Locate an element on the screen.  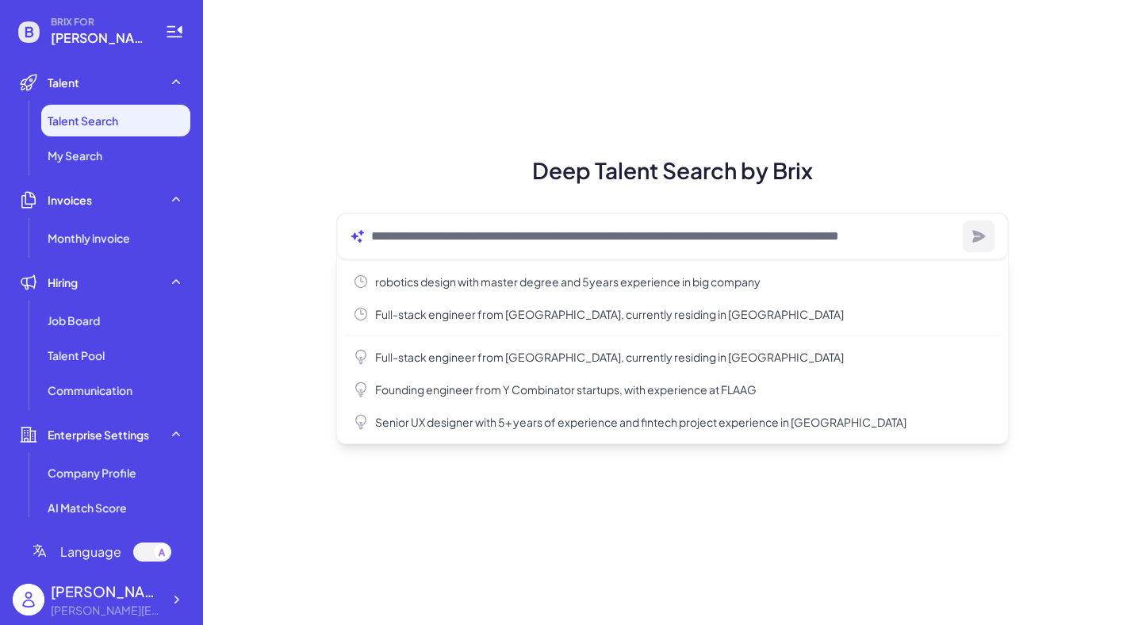
h1: Deep Talent Search by Brix is located at coordinates (672, 170).